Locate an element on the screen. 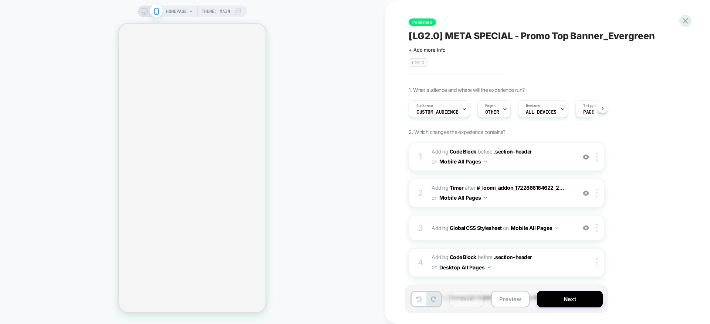  span: Audience is located at coordinates (424, 106).